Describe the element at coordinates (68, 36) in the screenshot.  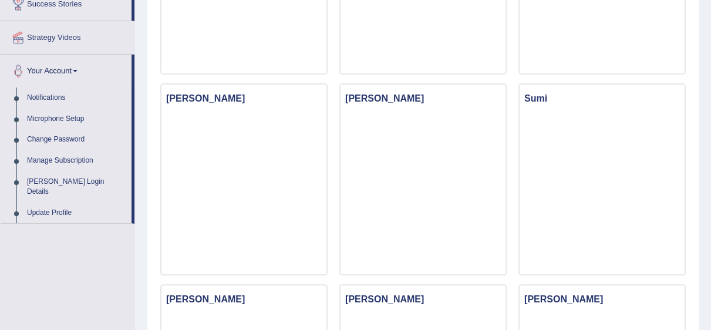
I see `a: Strategy Videos` at that location.